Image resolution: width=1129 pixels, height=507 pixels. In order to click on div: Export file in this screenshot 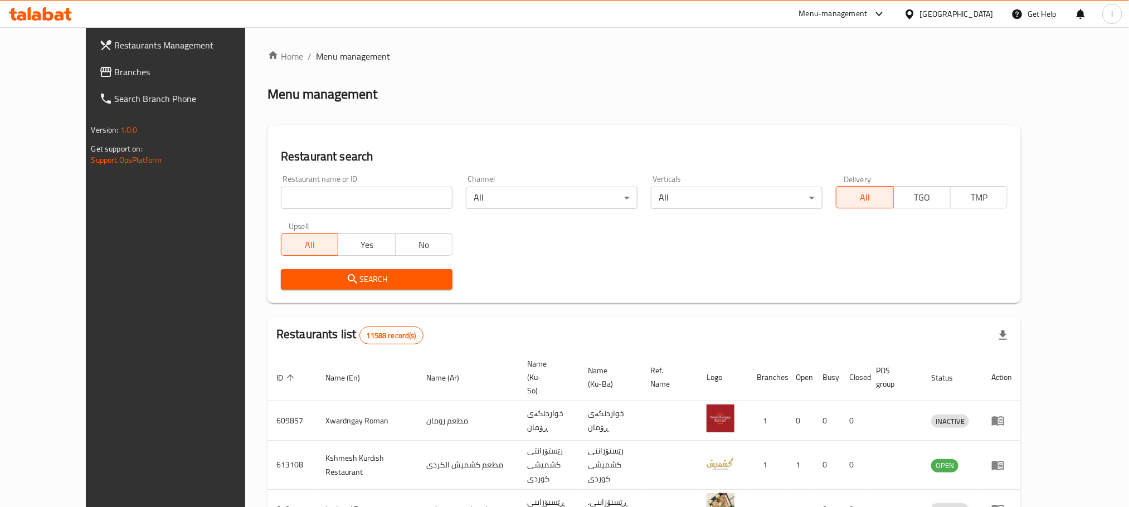, I will do `click(1003, 335)`.